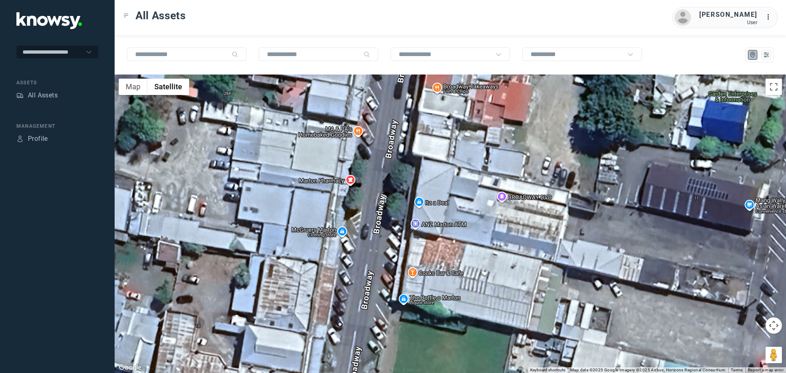 Image resolution: width=786 pixels, height=373 pixels. I want to click on div: Toggle Menu, so click(126, 16).